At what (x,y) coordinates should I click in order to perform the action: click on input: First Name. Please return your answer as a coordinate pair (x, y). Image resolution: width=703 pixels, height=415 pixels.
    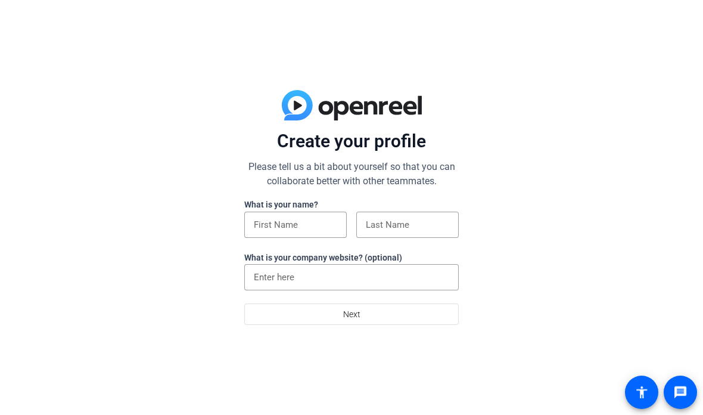
    Looking at the image, I should click on (295, 225).